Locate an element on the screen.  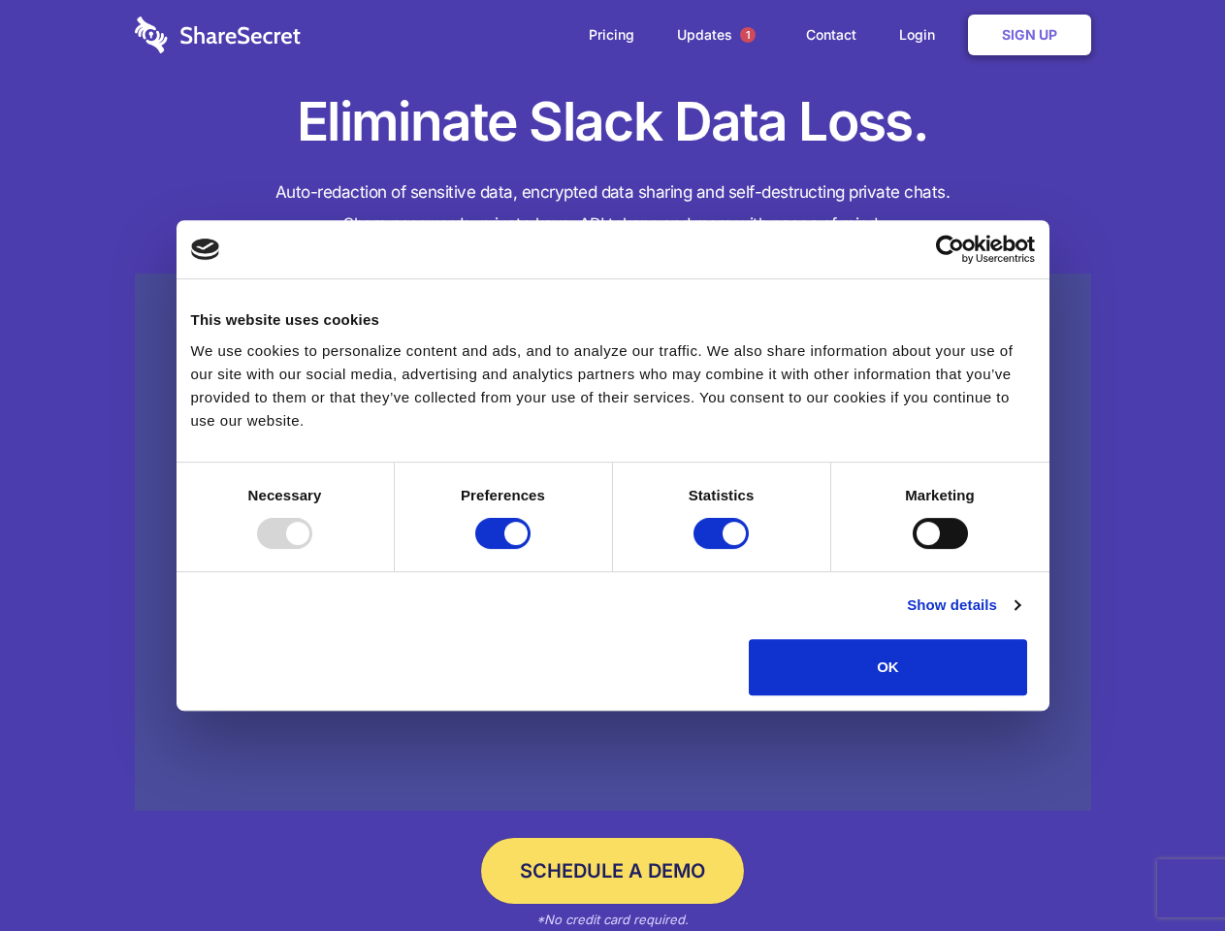
a: Show details is located at coordinates (963, 605).